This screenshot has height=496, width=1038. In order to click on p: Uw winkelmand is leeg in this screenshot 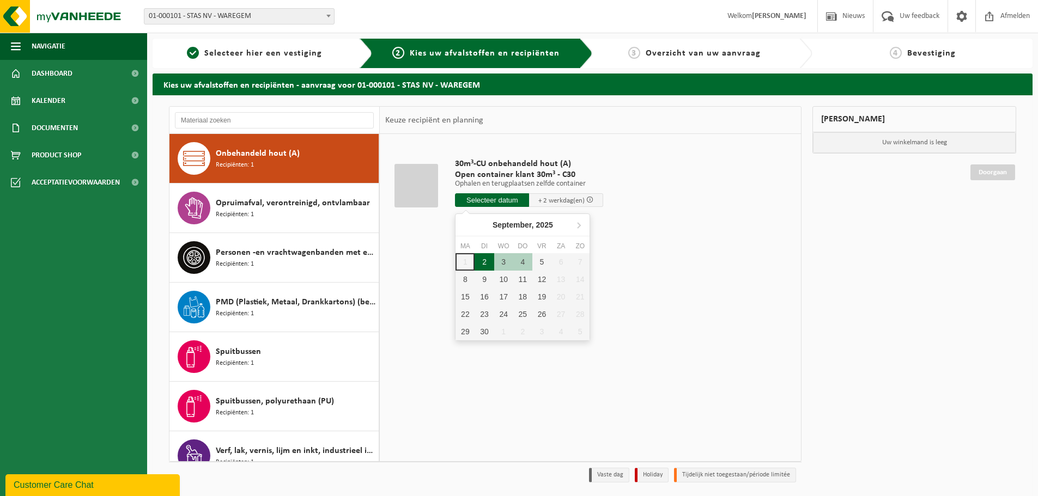, I will do `click(914, 143)`.